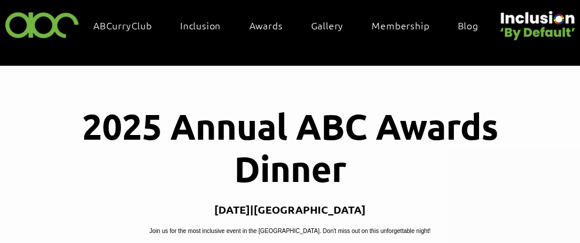 Image resolution: width=580 pixels, height=243 pixels. I want to click on span: Awards, so click(265, 25).